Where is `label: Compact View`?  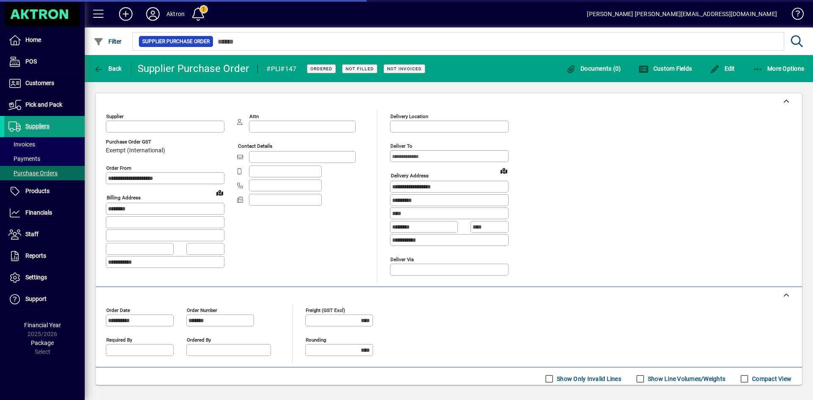 label: Compact View is located at coordinates (770, 379).